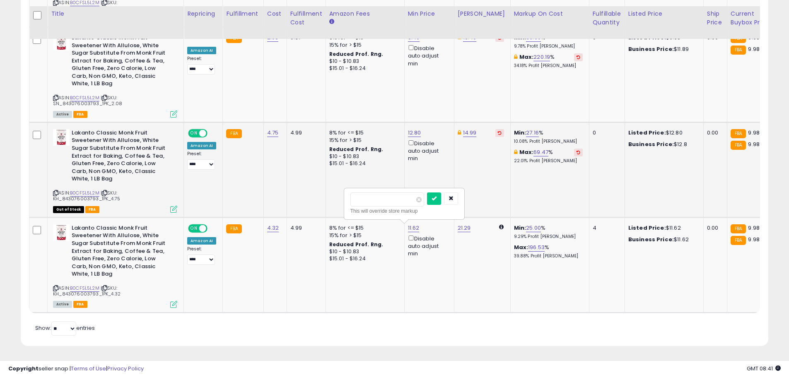 The height and width of the screenshot is (377, 789). Describe the element at coordinates (87, 101) in the screenshot. I see `span: | SKU: SN_843076003793_1PK_2.08` at that location.